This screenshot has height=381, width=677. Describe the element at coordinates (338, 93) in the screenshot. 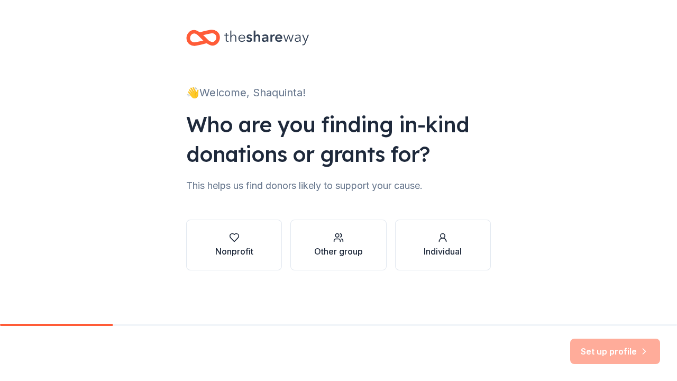

I see `div: 👋 Welcome, Shaquinta!` at that location.